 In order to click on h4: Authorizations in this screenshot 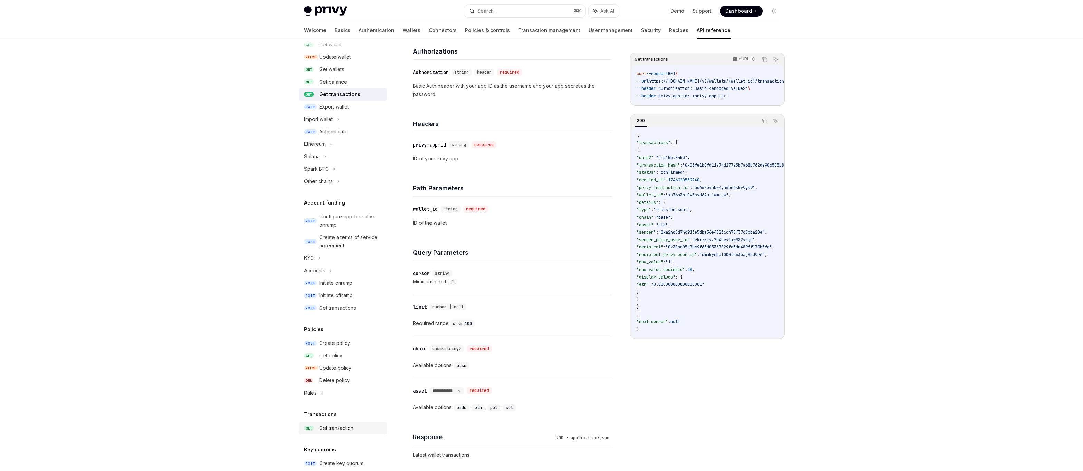, I will do `click(512, 51)`.